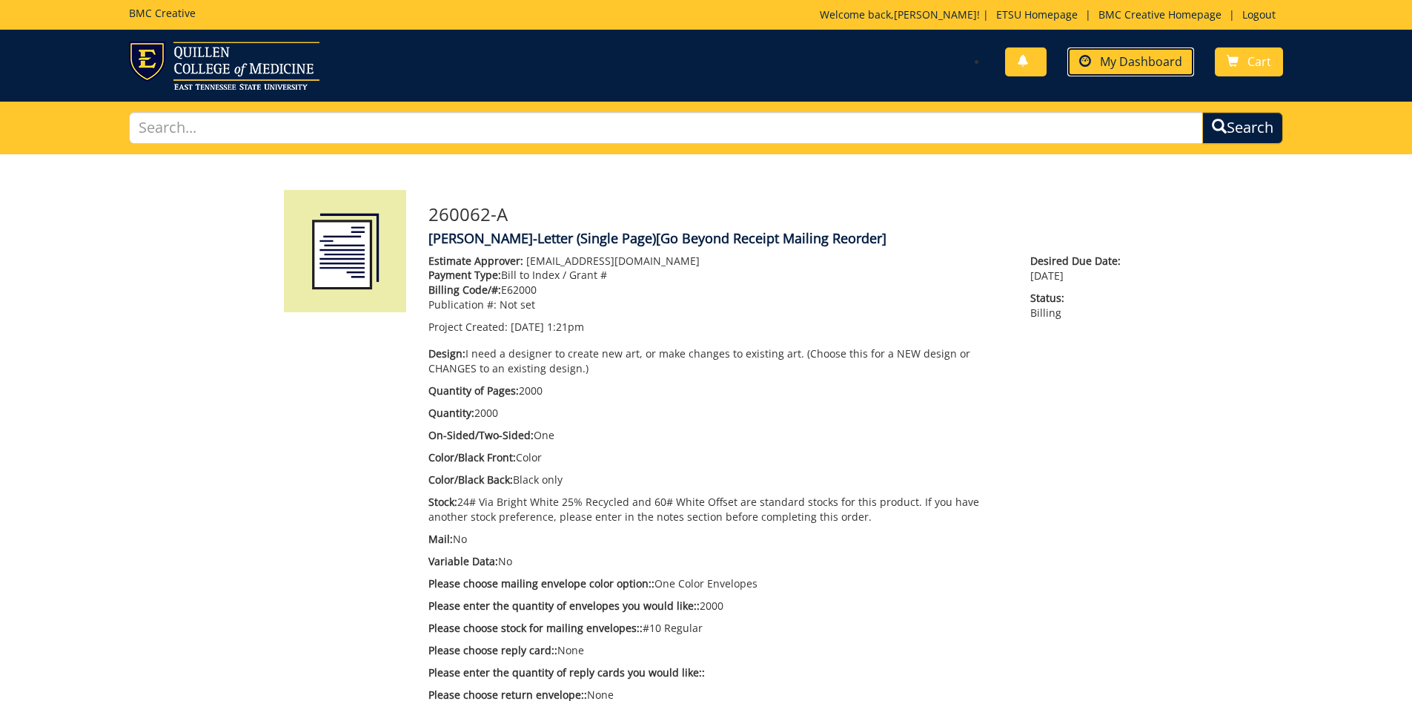  What do you see at coordinates (1079, 261) in the screenshot?
I see `span: Desired Due Date:` at bounding box center [1079, 261].